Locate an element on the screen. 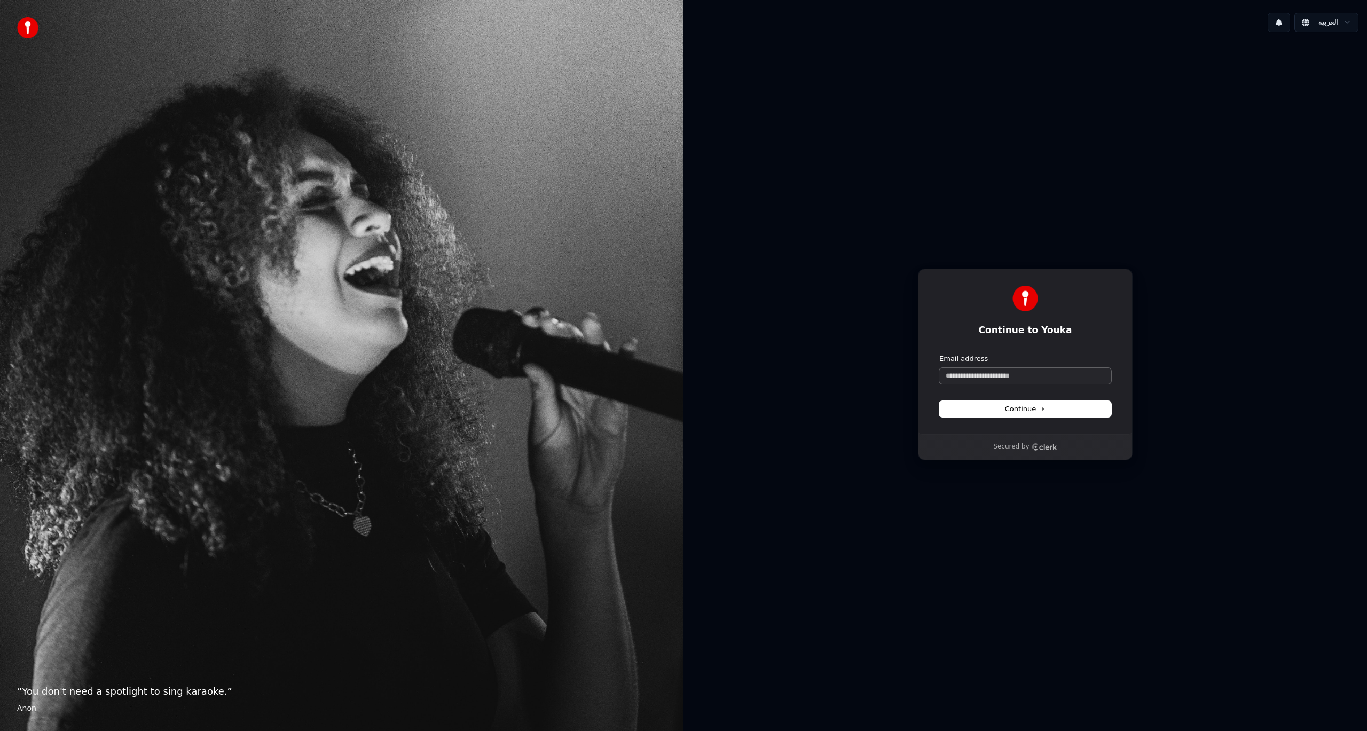 The height and width of the screenshot is (731, 1367). label: Email address is located at coordinates (963, 359).